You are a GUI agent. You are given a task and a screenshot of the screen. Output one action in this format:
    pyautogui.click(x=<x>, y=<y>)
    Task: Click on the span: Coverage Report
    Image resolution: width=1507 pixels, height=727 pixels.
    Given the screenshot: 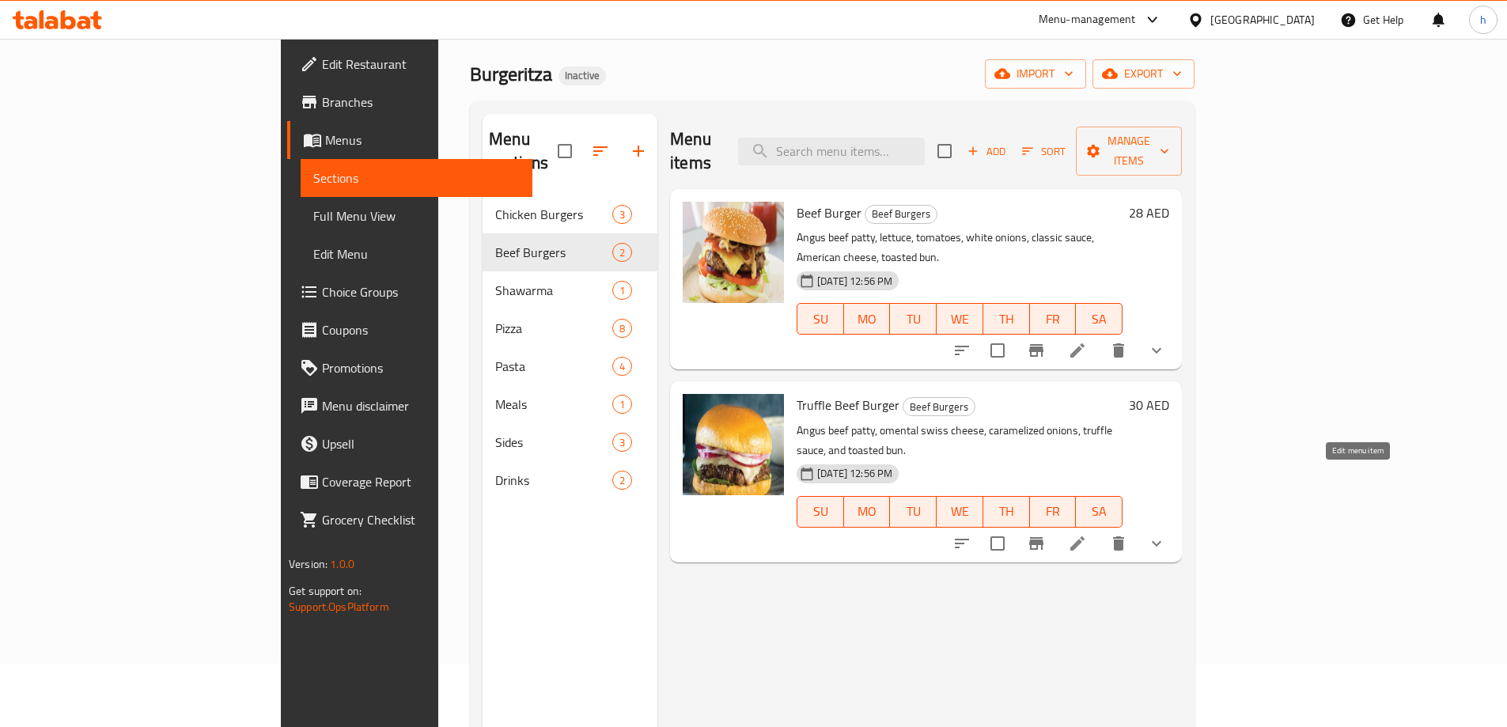 What is the action you would take?
    pyautogui.click(x=421, y=482)
    